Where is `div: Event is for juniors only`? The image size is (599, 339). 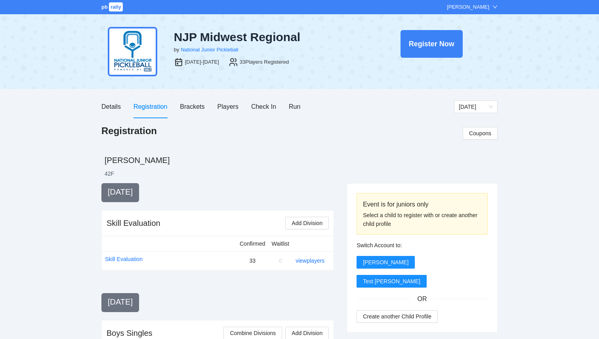
div: Event is for juniors only is located at coordinates (422, 204).